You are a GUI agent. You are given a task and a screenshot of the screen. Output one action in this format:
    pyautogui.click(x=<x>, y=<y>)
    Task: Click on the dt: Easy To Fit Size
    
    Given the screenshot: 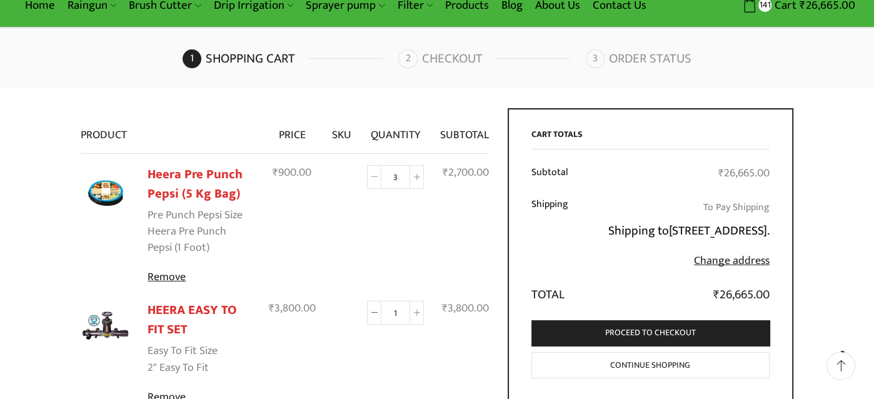 What is the action you would take?
    pyautogui.click(x=183, y=351)
    